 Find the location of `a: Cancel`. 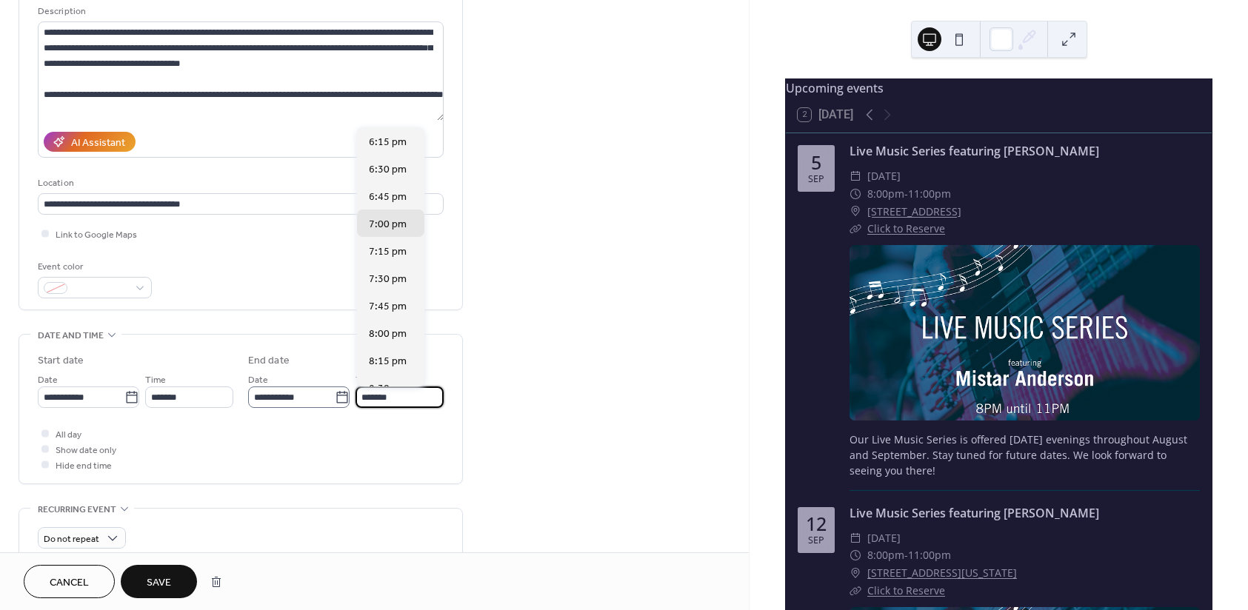

a: Cancel is located at coordinates (69, 581).